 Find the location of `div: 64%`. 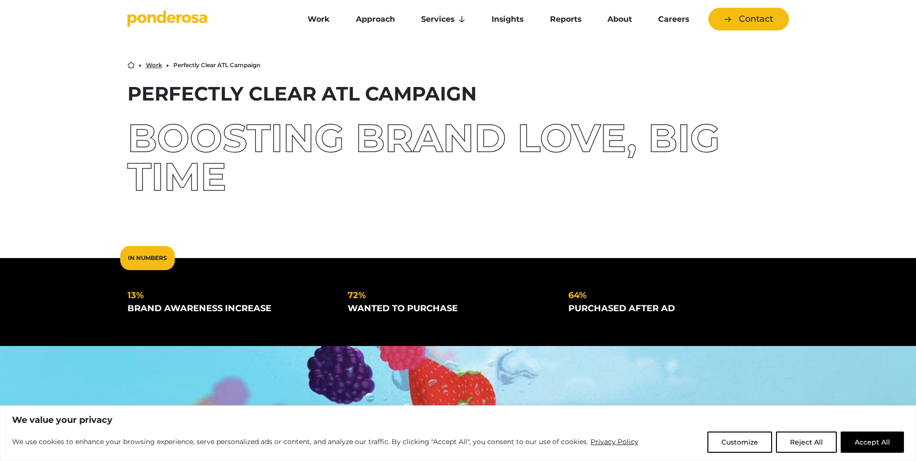

div: 64% is located at coordinates (671, 295).